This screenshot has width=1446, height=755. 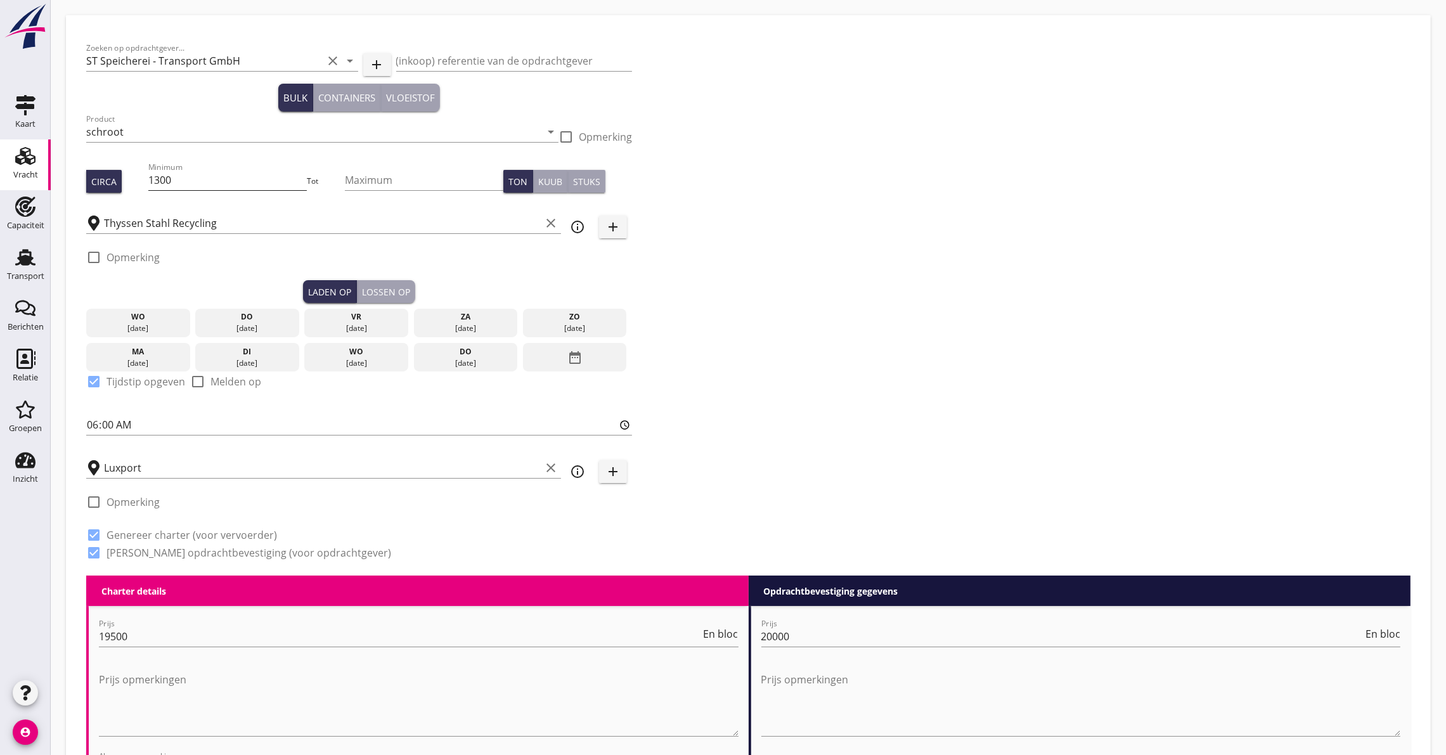 I want to click on input: Maximum, so click(x=424, y=180).